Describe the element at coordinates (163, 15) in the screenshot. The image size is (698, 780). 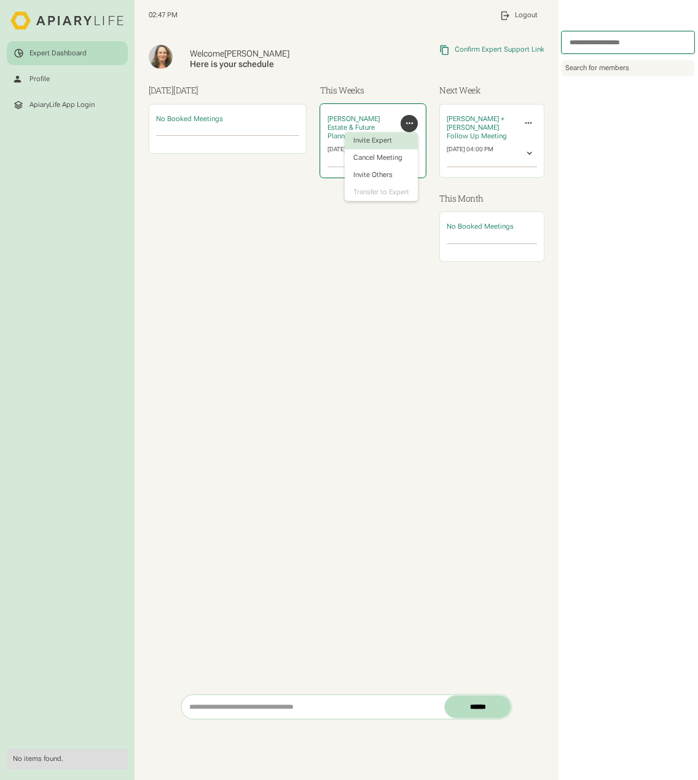
I see `span: 02:47 PM` at that location.